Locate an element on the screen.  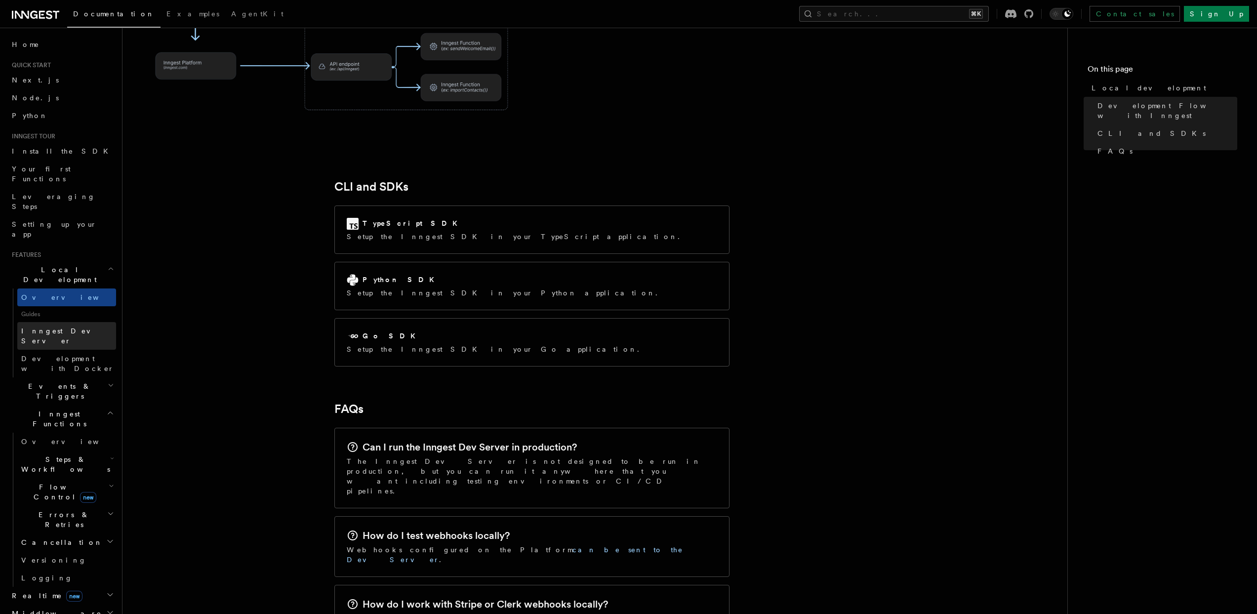
span: Flow Control is located at coordinates (63, 492).